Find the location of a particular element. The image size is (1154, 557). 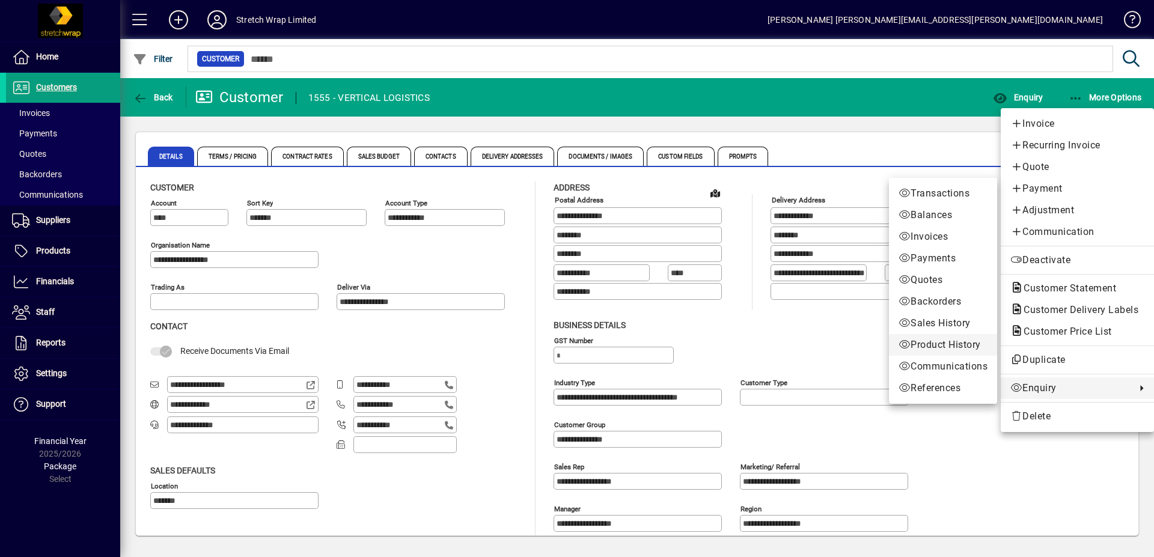

span: Recurring Invoice is located at coordinates (1078, 146).